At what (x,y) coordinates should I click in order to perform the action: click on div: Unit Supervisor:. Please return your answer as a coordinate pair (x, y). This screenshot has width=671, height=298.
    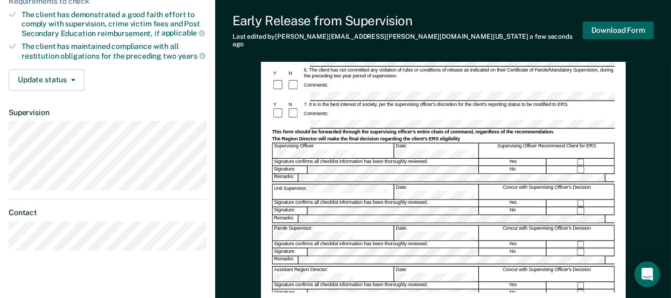
    Looking at the image, I should click on (333, 192).